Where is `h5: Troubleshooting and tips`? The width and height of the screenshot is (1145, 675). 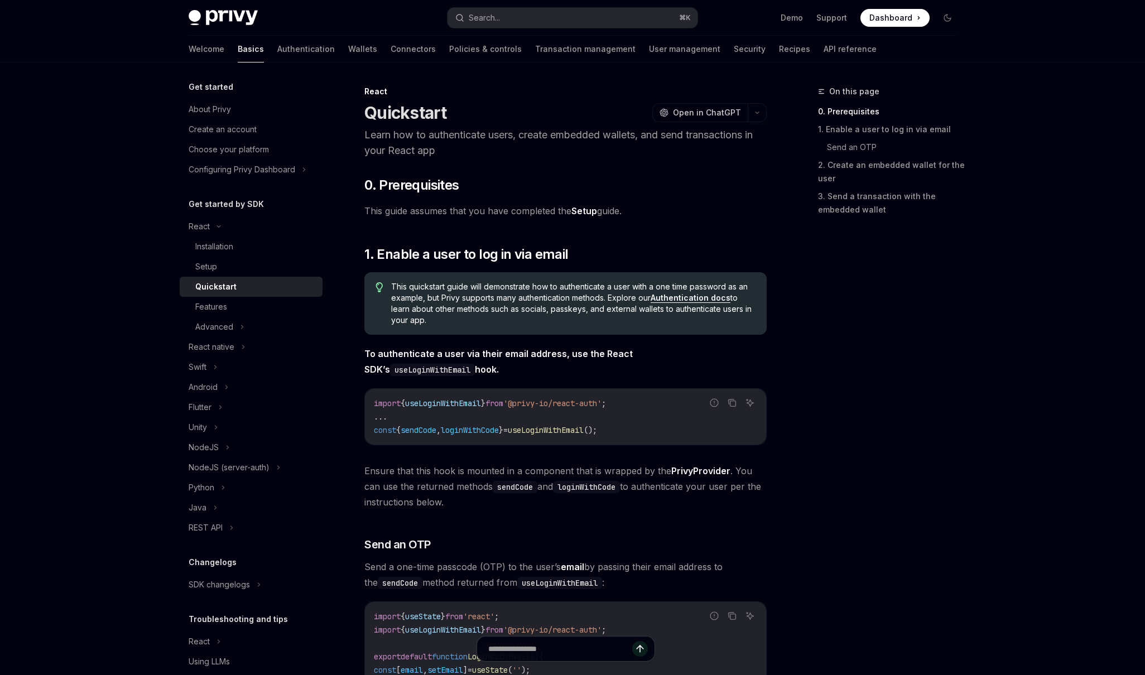
h5: Troubleshooting and tips is located at coordinates (238, 620).